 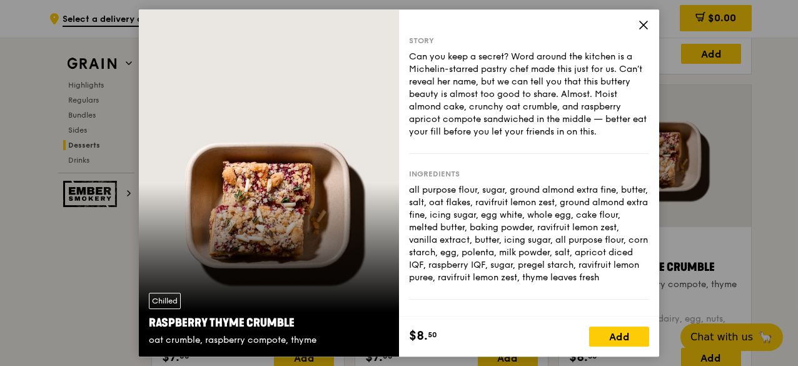 What do you see at coordinates (164, 301) in the screenshot?
I see `div: Chilled` at bounding box center [164, 301].